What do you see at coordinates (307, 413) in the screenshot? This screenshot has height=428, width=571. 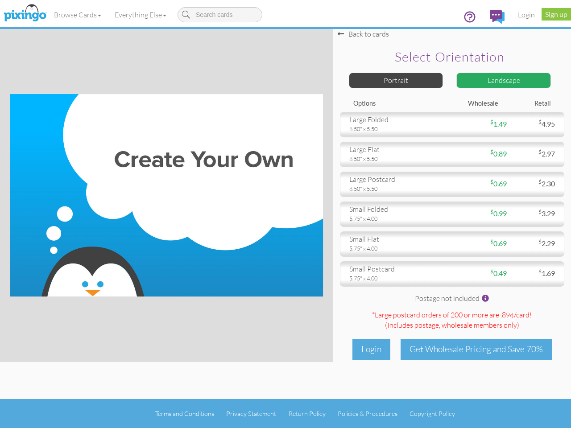 I see `a: Return Policy` at bounding box center [307, 413].